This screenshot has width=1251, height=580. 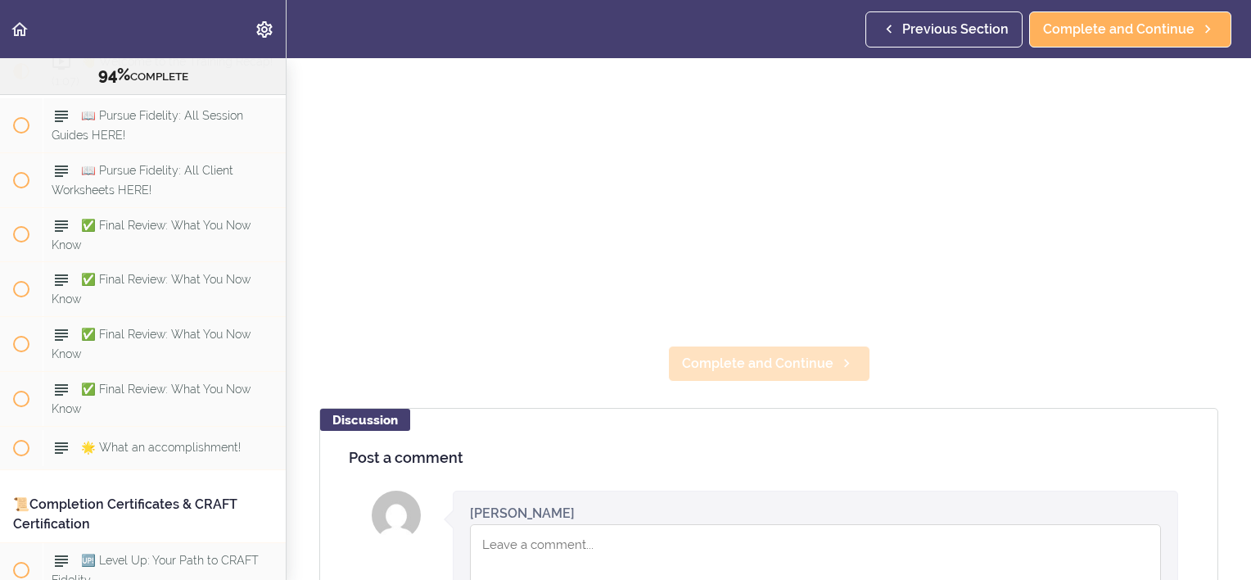 What do you see at coordinates (944, 29) in the screenshot?
I see `a: Previous Section` at bounding box center [944, 29].